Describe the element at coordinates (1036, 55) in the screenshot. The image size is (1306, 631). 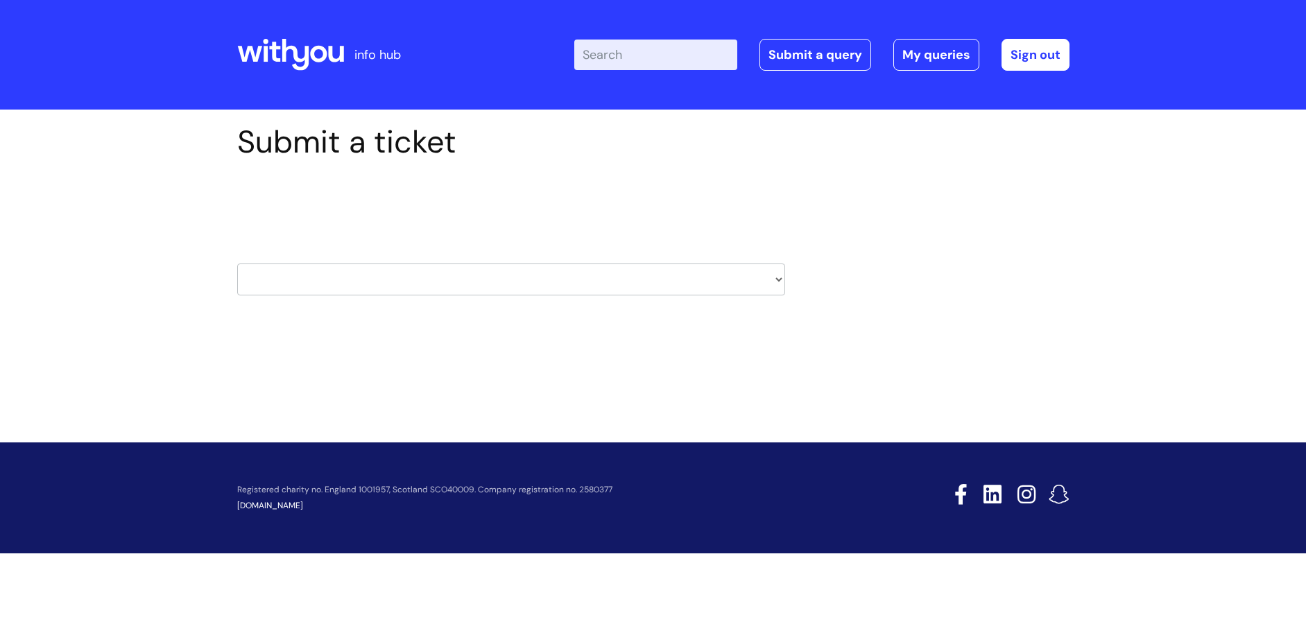
I see `a: Sign out` at that location.